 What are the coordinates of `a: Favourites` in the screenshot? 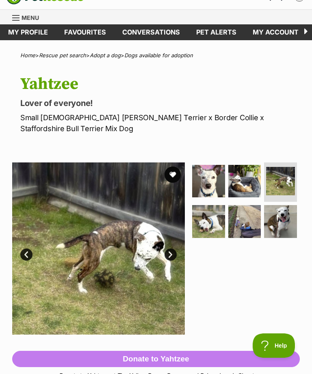 It's located at (85, 32).